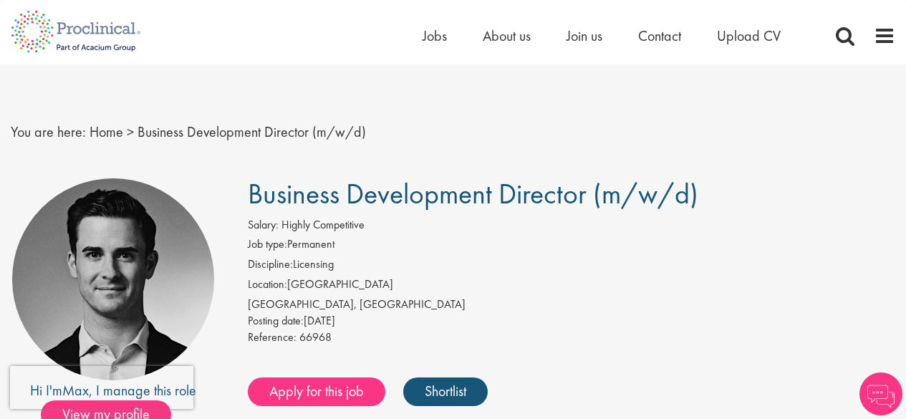  Describe the element at coordinates (435, 36) in the screenshot. I see `a: Jobs` at that location.